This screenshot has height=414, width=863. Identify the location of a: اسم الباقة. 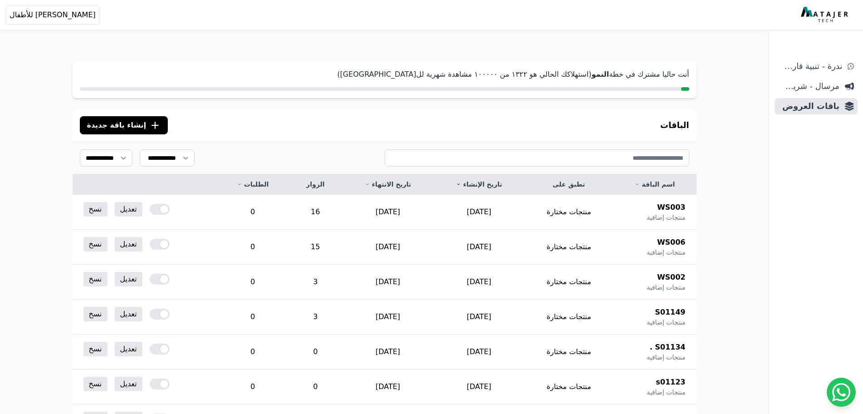
(654, 184).